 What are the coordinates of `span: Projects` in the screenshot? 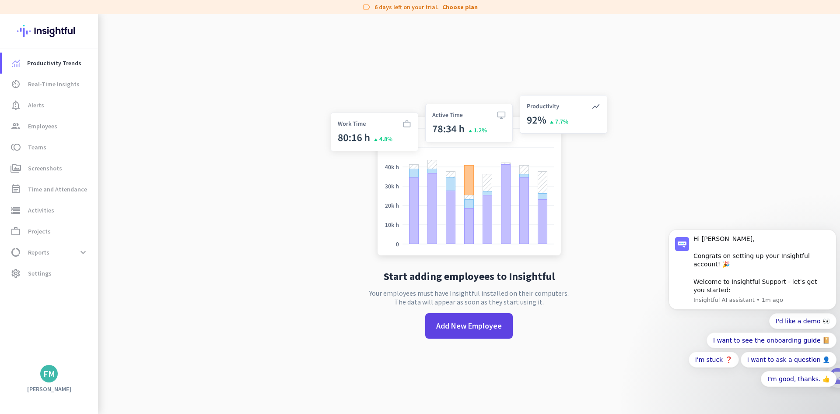 It's located at (39, 231).